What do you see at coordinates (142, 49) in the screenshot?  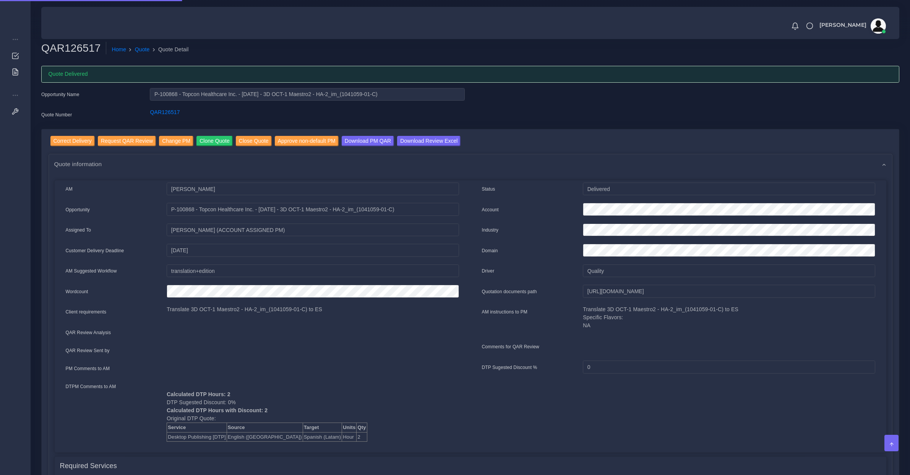 I see `a: Quote` at bounding box center [142, 49].